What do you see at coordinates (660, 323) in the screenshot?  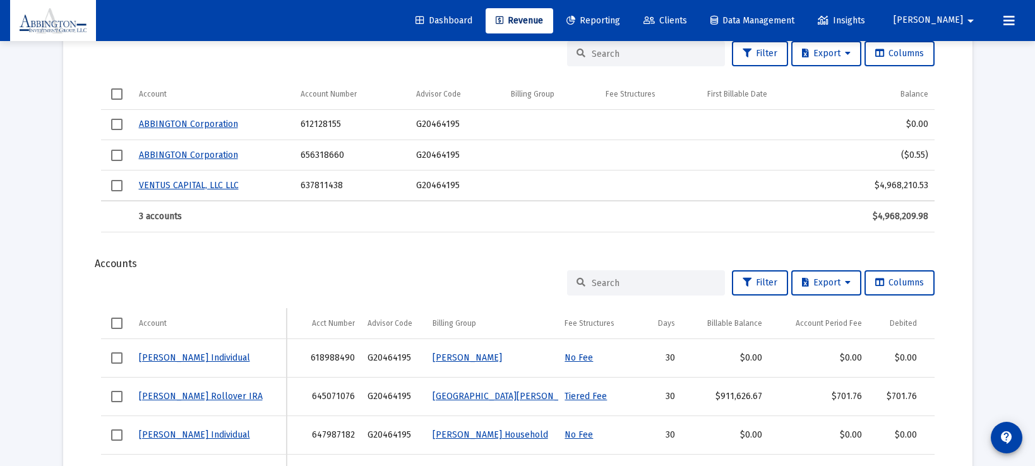 I see `td: Column Days` at bounding box center [660, 323].